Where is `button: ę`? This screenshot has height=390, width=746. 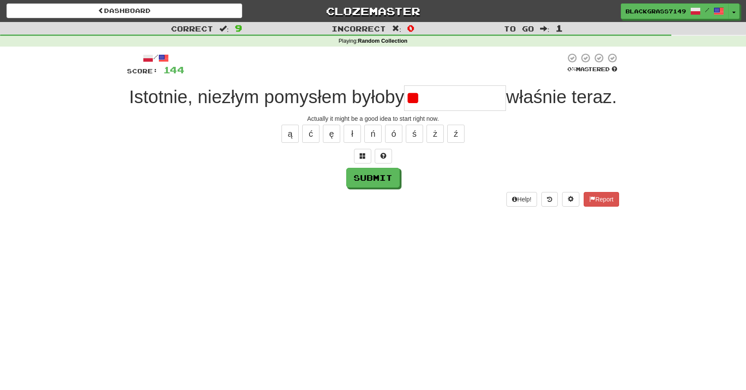
button: ę is located at coordinates (332, 134).